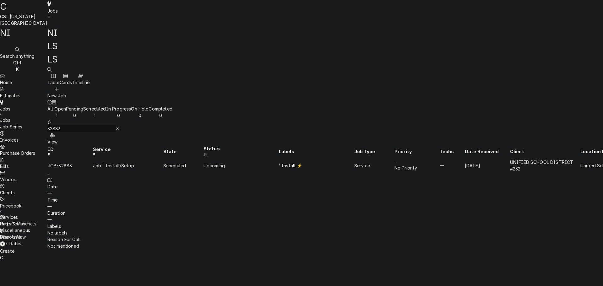 Image resolution: width=603 pixels, height=286 pixels. What do you see at coordinates (50, 69) in the screenshot?
I see `button: Open search` at bounding box center [50, 69].